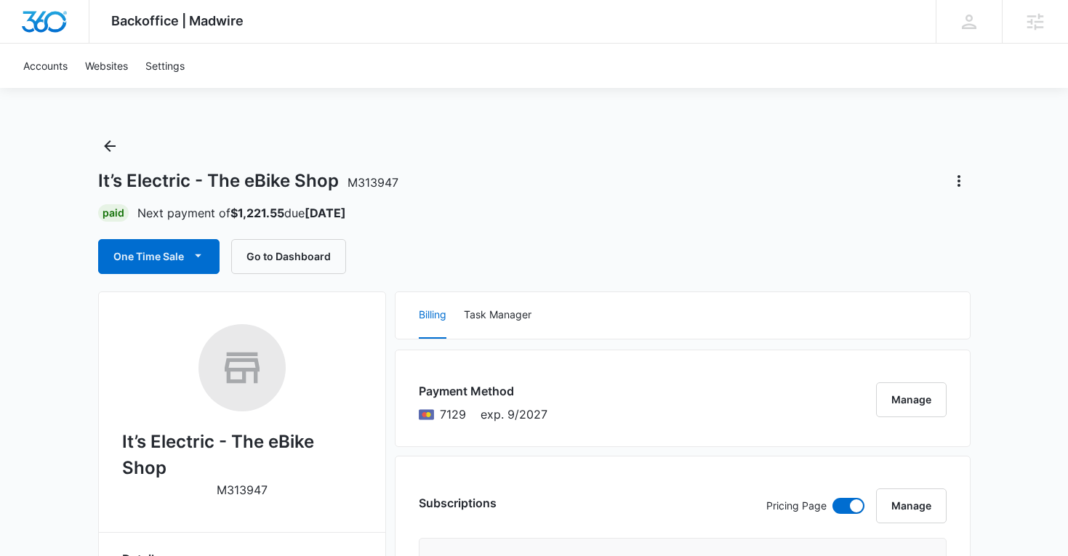  What do you see at coordinates (113, 213) in the screenshot?
I see `div: Paid` at bounding box center [113, 213].